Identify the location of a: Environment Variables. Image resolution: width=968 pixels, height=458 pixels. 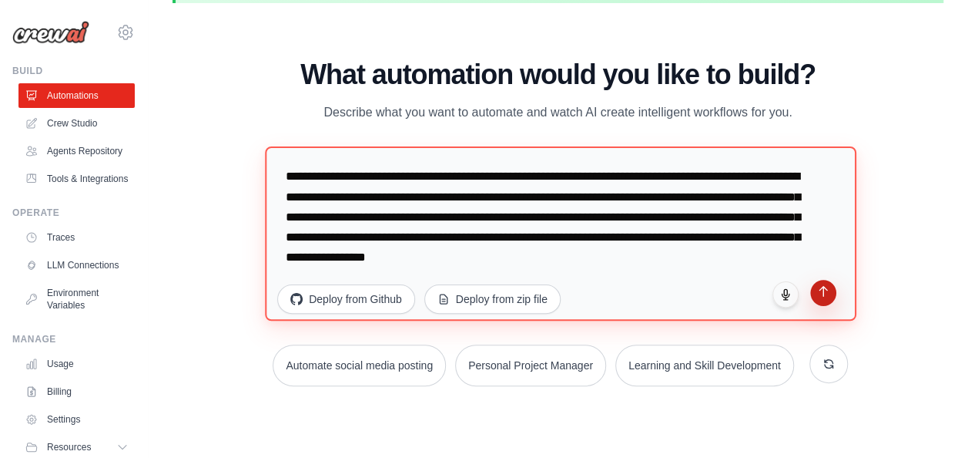
(76, 299).